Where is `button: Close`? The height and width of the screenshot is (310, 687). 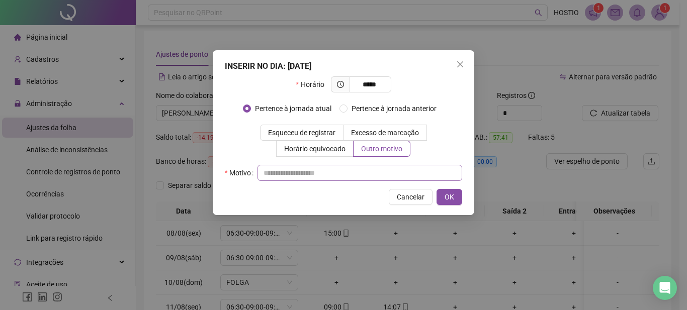 button: Close is located at coordinates (460, 64).